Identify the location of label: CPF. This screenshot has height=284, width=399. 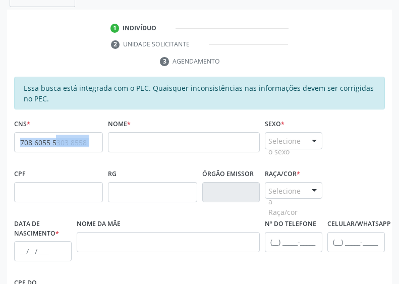
(20, 174).